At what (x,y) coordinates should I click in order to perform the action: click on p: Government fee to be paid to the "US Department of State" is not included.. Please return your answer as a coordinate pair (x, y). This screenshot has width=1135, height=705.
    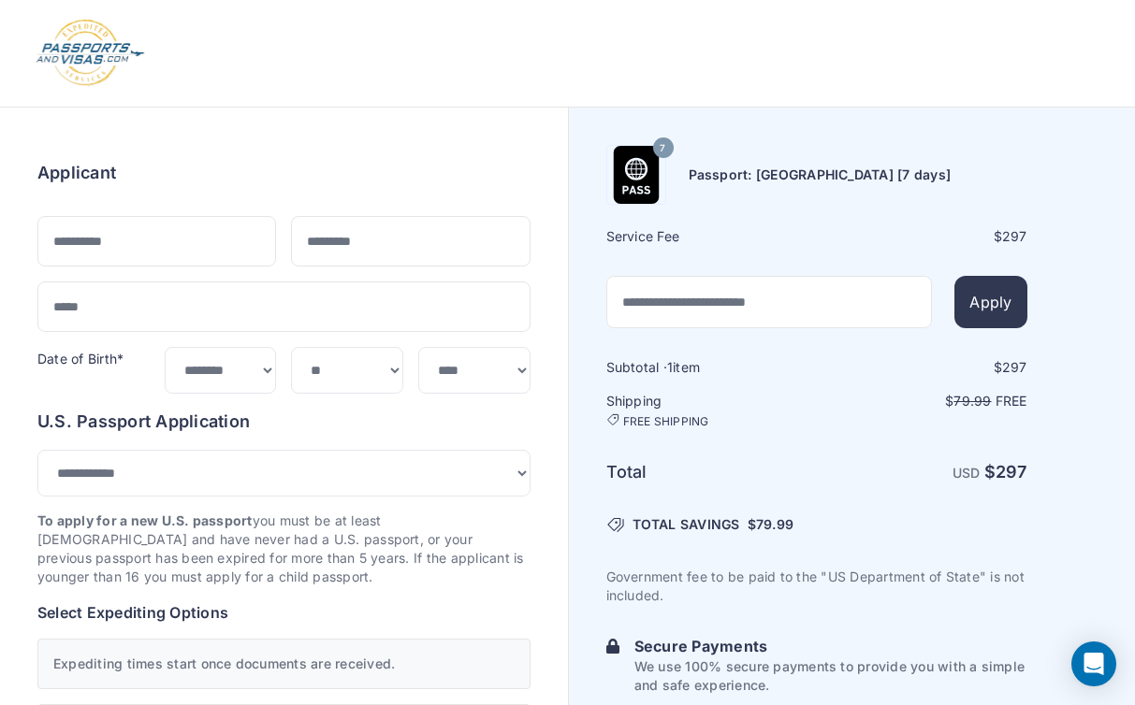
    Looking at the image, I should click on (817, 587).